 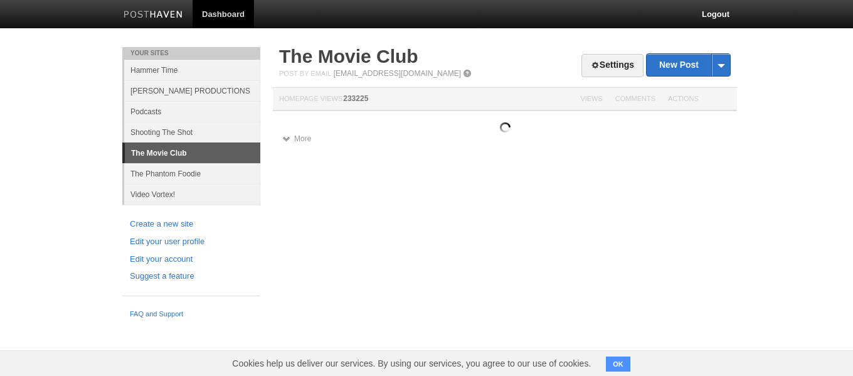 I want to click on a: Edit your user profile, so click(x=191, y=242).